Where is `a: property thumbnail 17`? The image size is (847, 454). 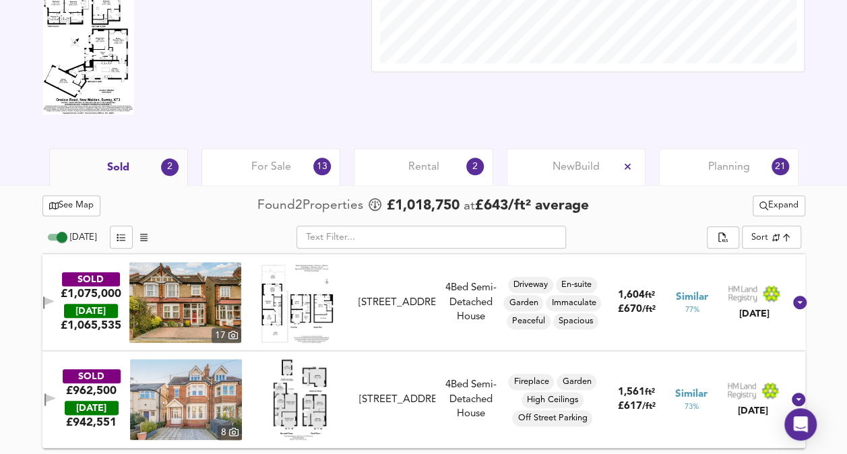 a: property thumbnail 17 is located at coordinates (185, 303).